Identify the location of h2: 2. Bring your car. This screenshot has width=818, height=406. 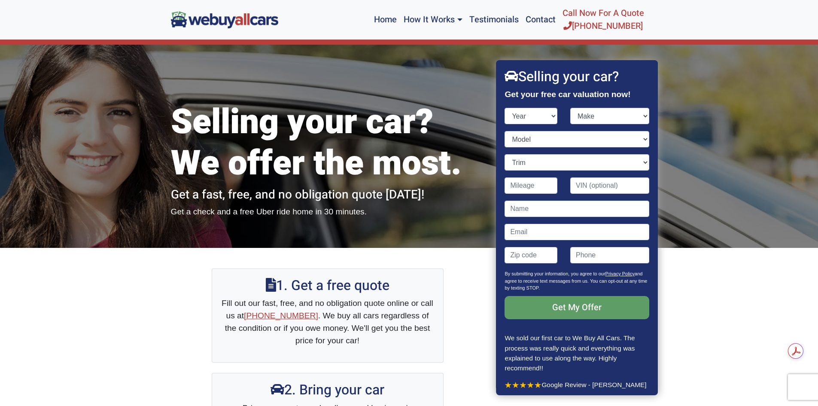
(328, 390).